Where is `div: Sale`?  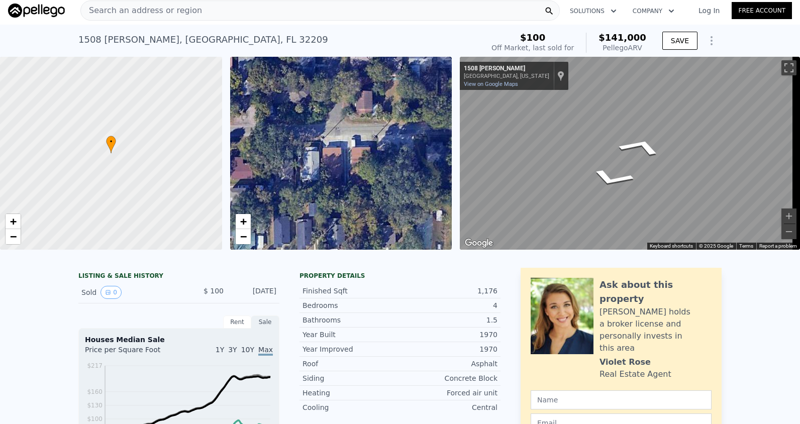 div: Sale is located at coordinates (265, 322).